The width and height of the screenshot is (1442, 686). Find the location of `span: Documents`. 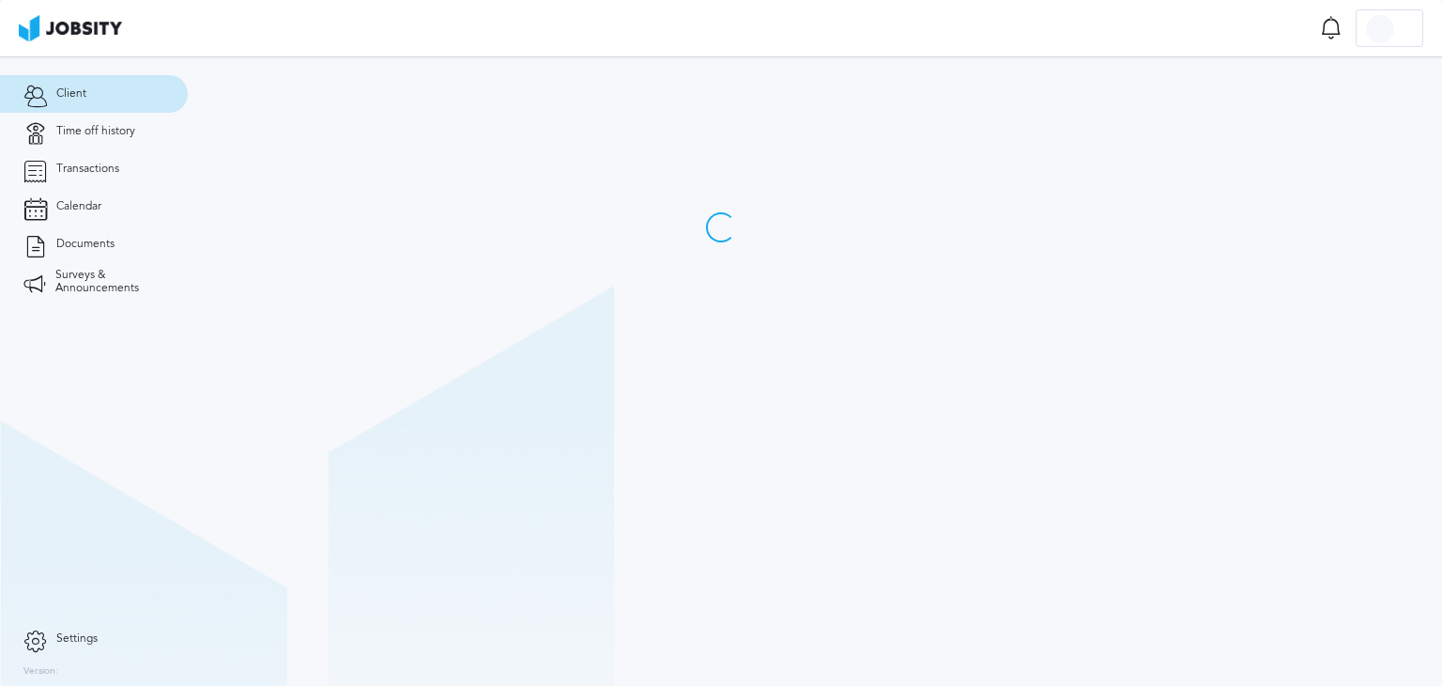

span: Documents is located at coordinates (85, 244).